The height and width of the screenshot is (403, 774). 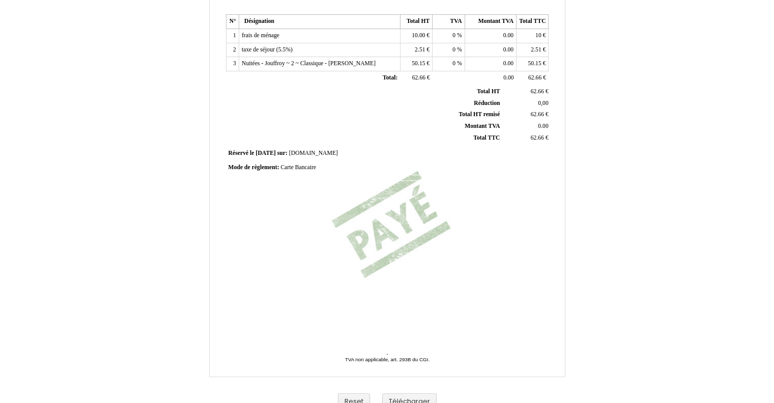 What do you see at coordinates (390, 77) in the screenshot?
I see `span: Total:` at bounding box center [390, 77].